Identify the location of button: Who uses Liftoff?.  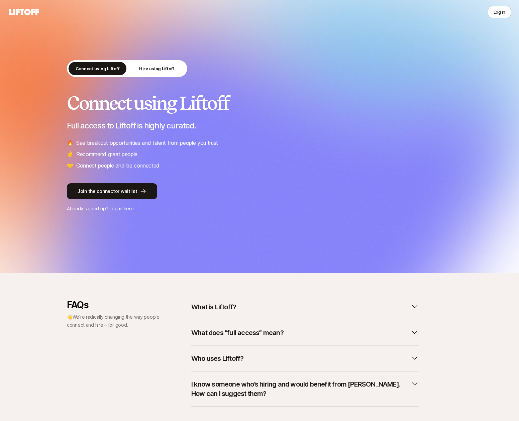
(305, 359).